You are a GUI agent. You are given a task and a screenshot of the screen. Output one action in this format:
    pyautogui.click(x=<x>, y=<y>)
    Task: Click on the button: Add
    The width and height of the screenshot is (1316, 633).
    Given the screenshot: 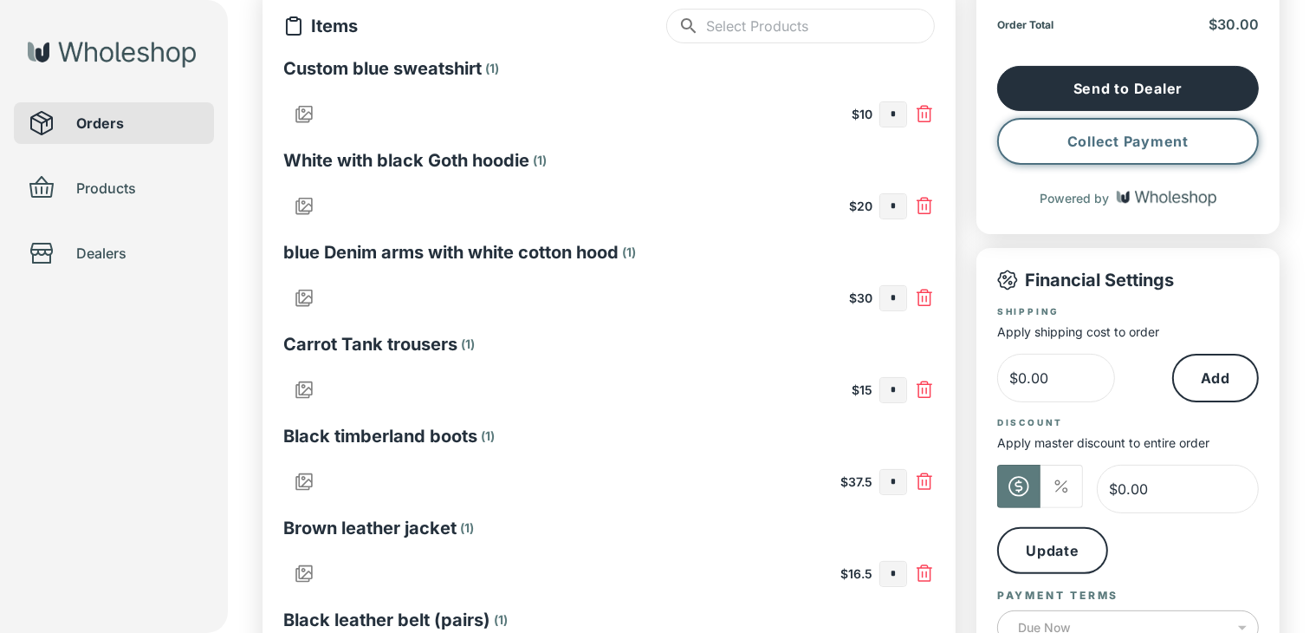 What is the action you would take?
    pyautogui.click(x=1216, y=378)
    